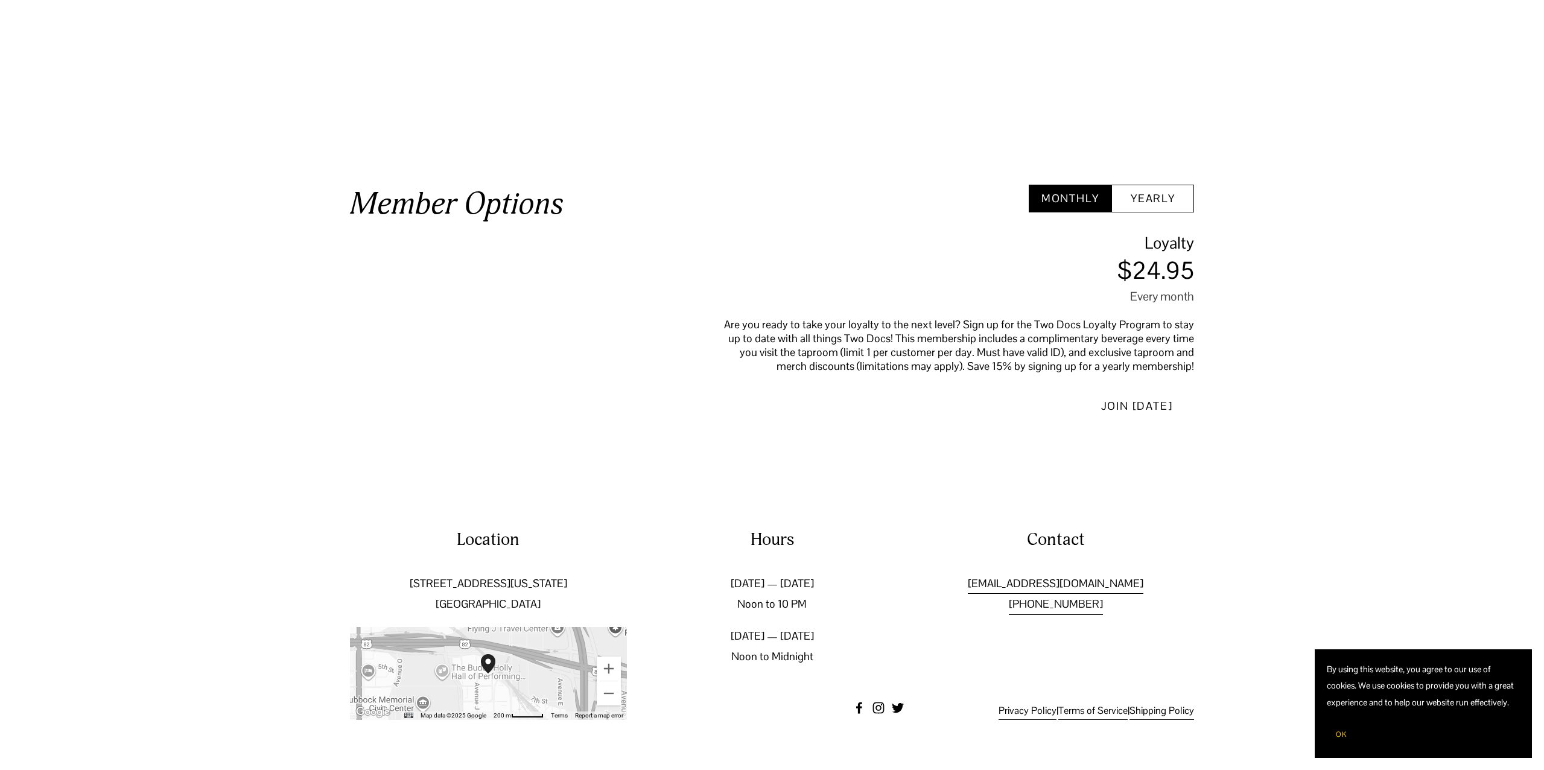 Image resolution: width=1544 pixels, height=770 pixels. Describe the element at coordinates (502, 715) in the screenshot. I see `span: 200 m` at that location.